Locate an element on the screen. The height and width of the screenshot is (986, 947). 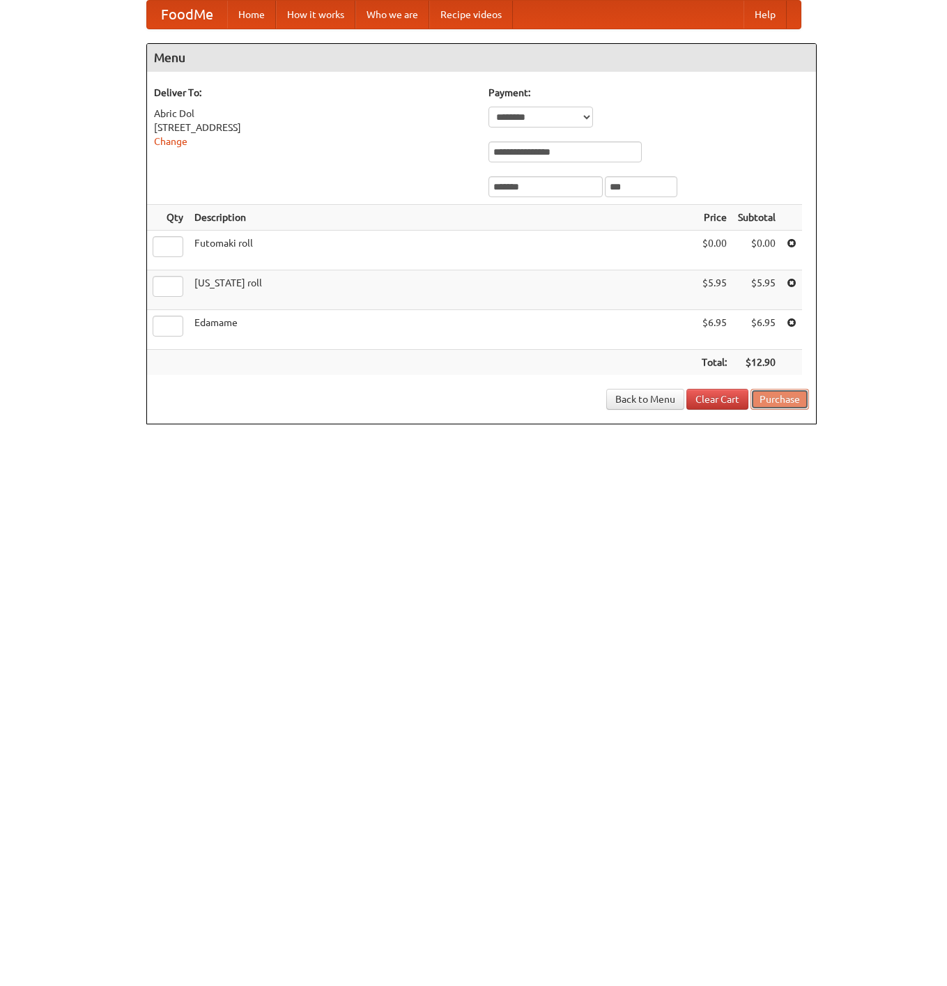
th: Price is located at coordinates (714, 217).